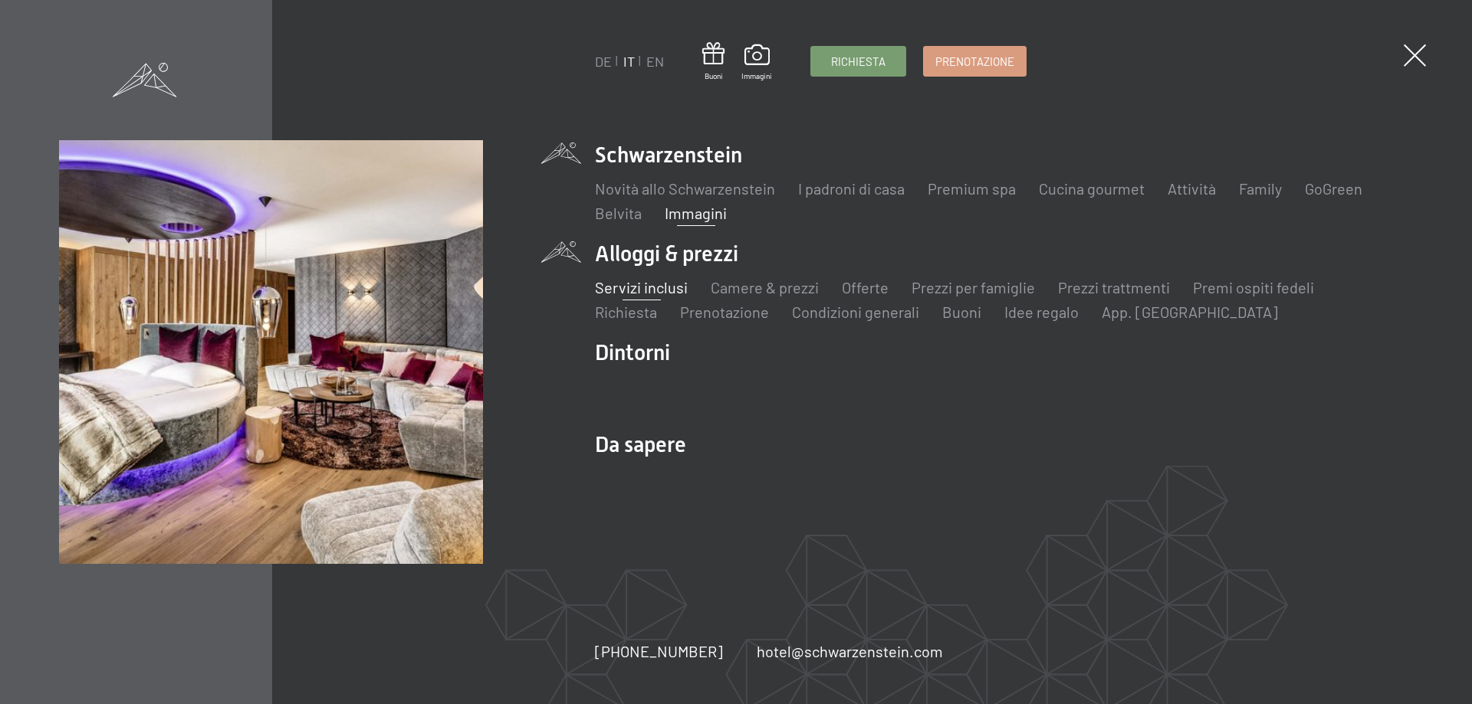  I want to click on a: Camere & prezzi, so click(764, 287).